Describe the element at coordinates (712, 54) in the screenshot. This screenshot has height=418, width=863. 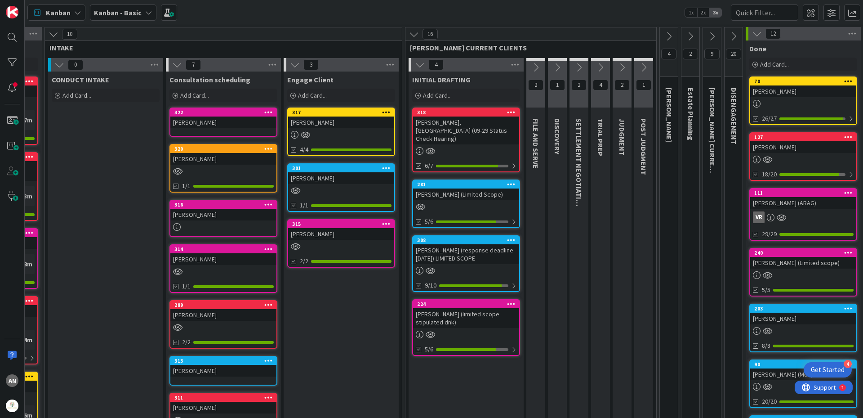
I see `span: 9` at that location.